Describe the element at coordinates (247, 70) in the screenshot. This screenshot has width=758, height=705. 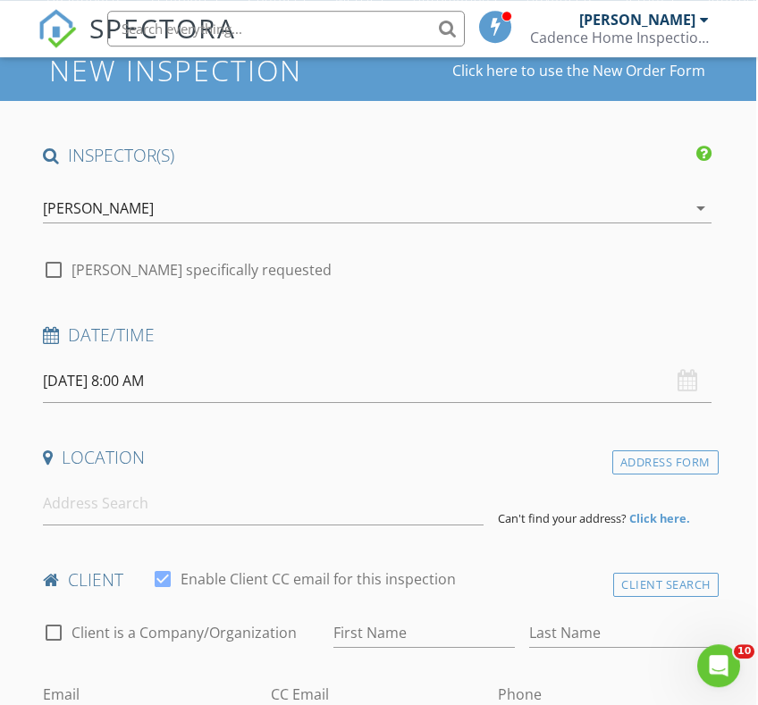
I see `h1: New Inspection` at that location.